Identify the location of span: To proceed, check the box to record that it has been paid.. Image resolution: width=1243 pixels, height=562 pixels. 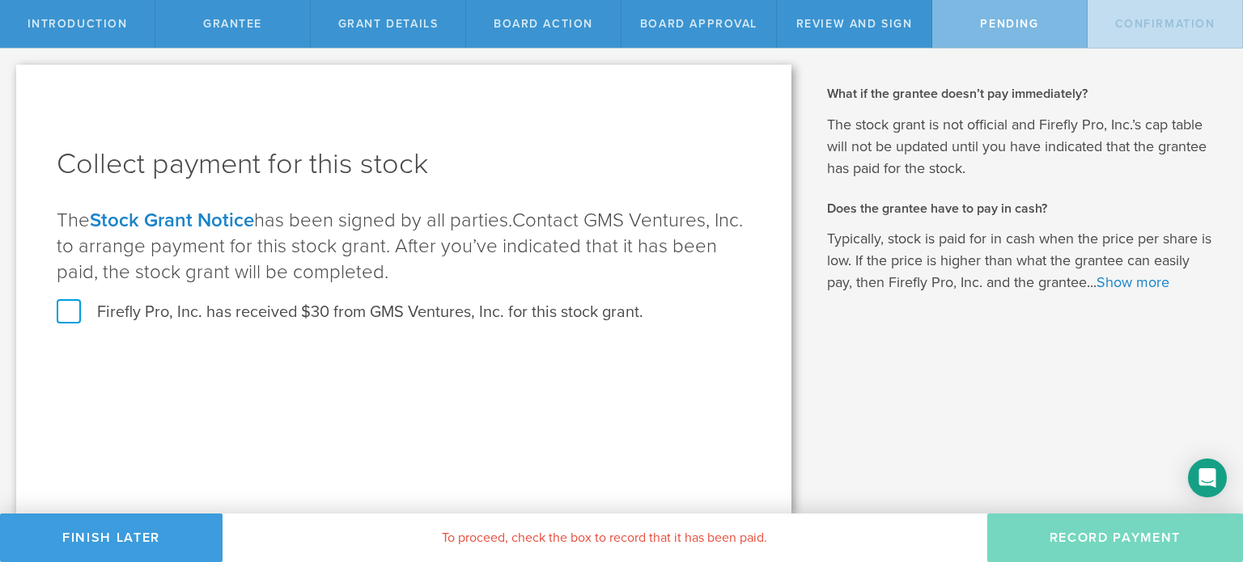
(605, 538).